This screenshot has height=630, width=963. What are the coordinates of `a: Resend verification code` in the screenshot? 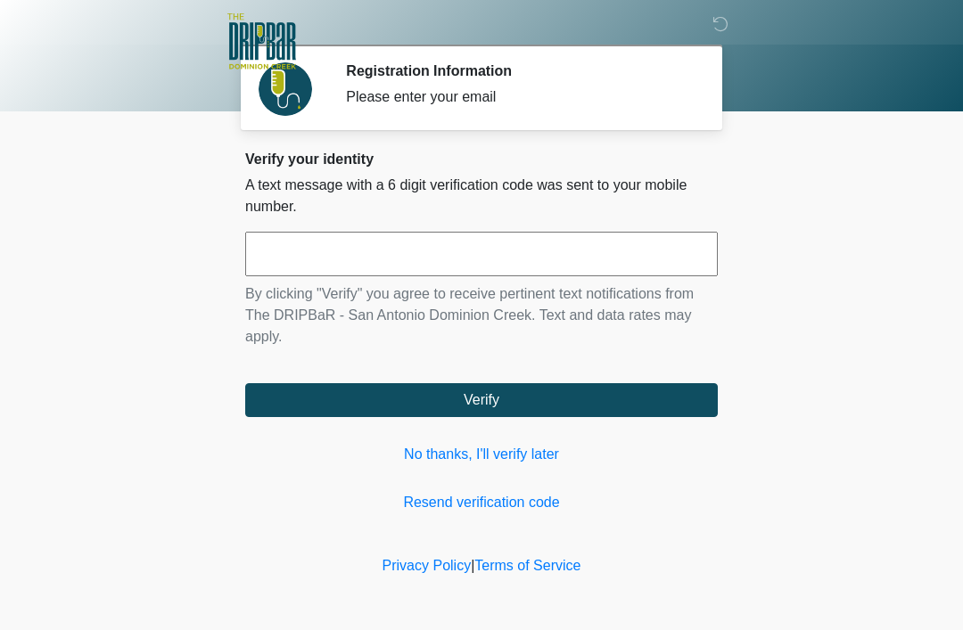 It's located at (481, 503).